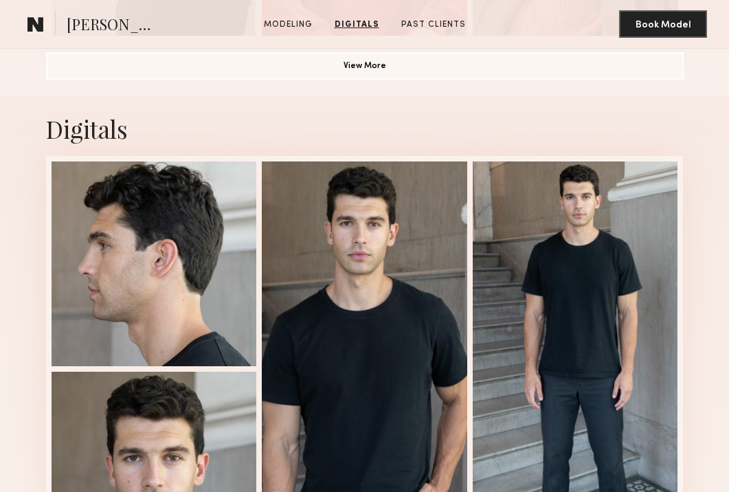  What do you see at coordinates (663, 24) in the screenshot?
I see `button: Book Model` at bounding box center [663, 24].